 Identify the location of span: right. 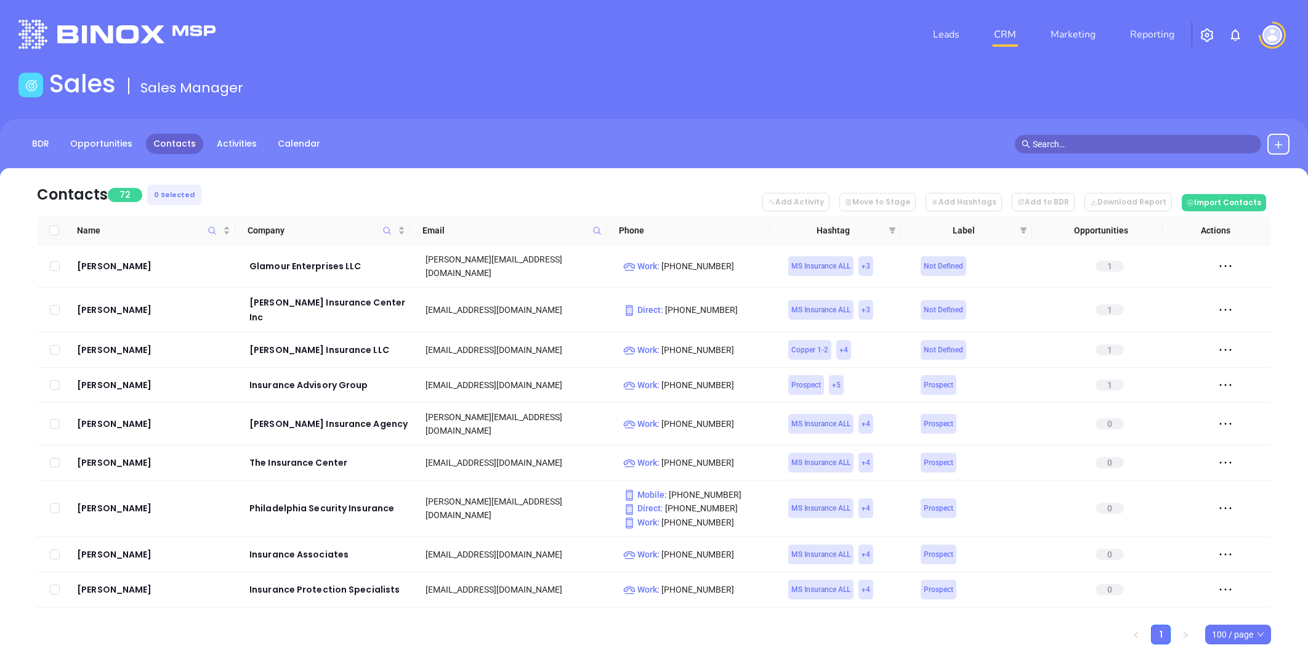
(1185, 635).